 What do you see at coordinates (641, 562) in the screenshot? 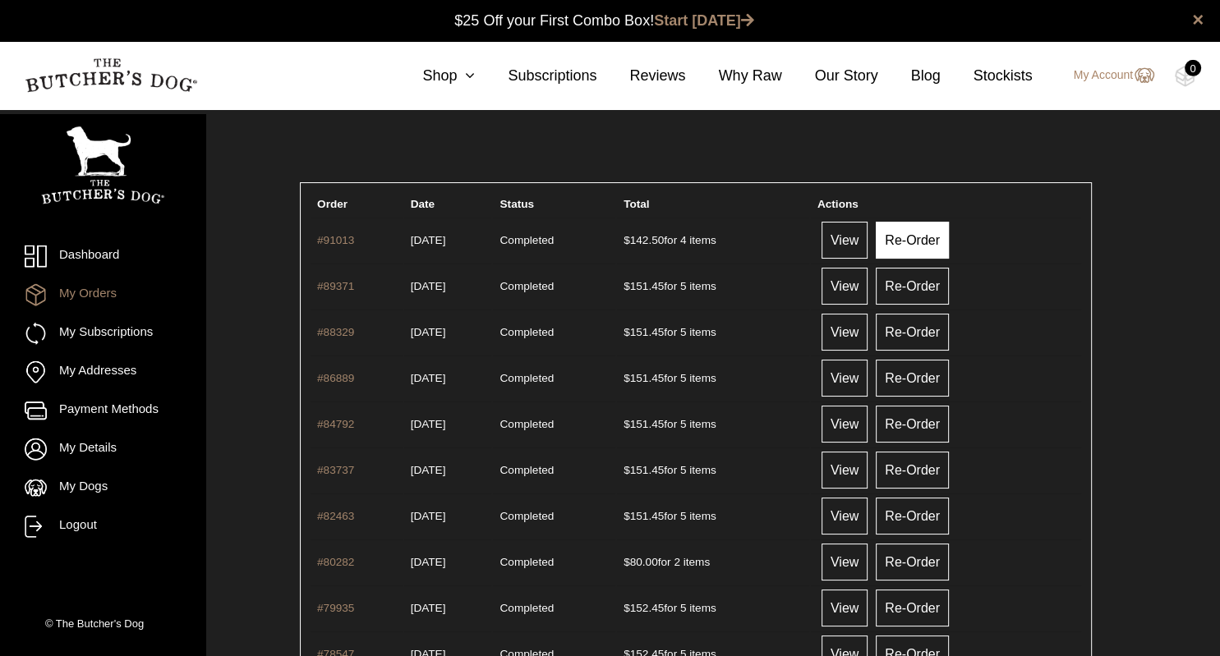
I see `span: 80.00` at bounding box center [641, 562].